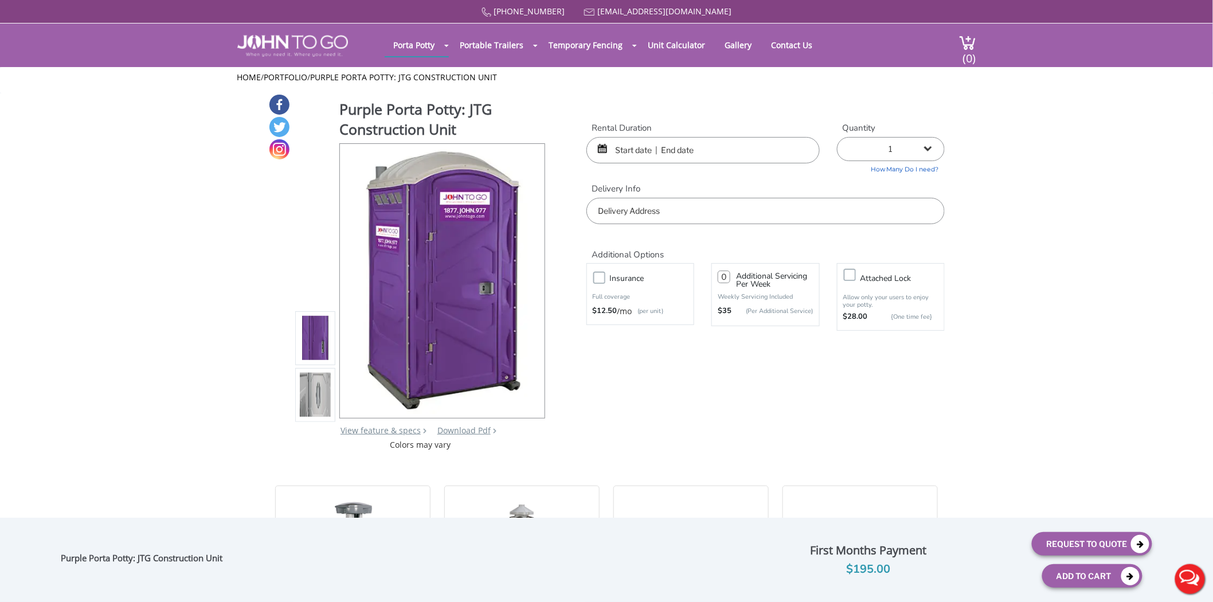  I want to click on p: Weekly Servicing Included, so click(765, 296).